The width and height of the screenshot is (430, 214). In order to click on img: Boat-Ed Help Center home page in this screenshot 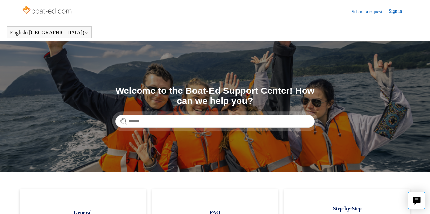, I will do `click(47, 10)`.